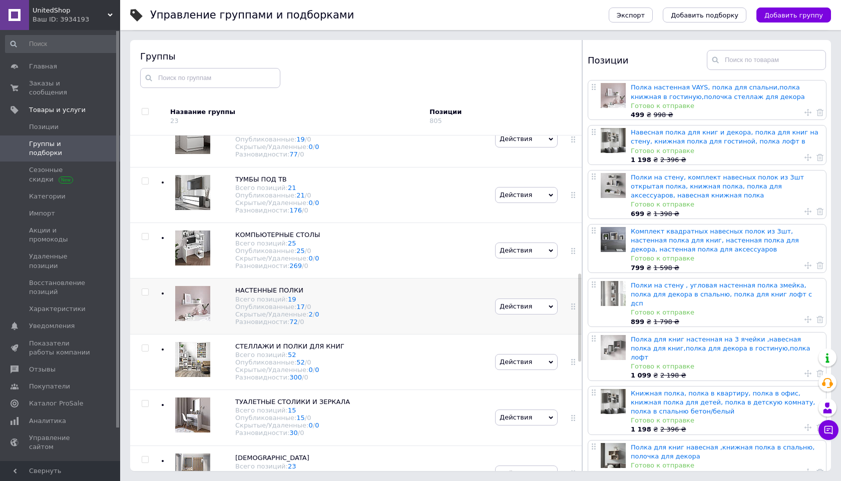 The image size is (841, 481). Describe the element at coordinates (42, 370) in the screenshot. I see `span: Отзывы` at that location.